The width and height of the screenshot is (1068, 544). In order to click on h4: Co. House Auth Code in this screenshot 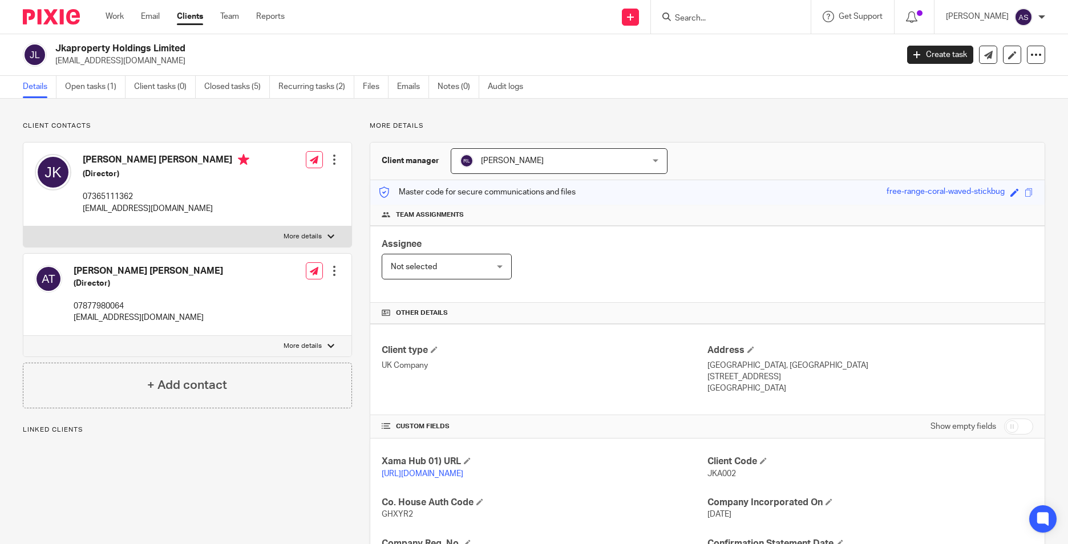, I will do `click(544, 503)`.